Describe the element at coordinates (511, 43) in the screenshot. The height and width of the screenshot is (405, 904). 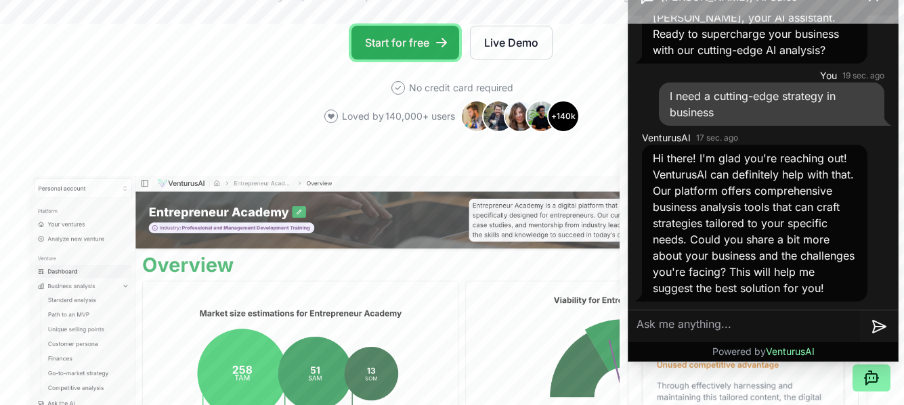
I see `a: Live Demo` at that location.